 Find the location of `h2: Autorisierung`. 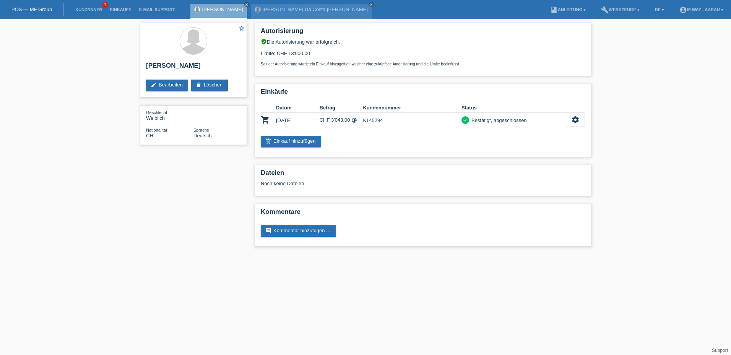

h2: Autorisierung is located at coordinates (423, 33).